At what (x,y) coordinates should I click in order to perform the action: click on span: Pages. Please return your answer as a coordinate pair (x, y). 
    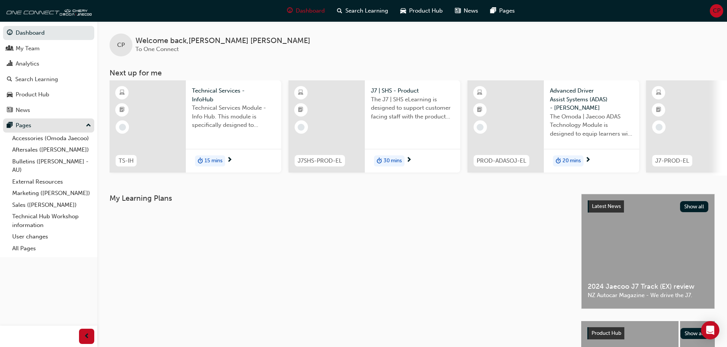
    Looking at the image, I should click on (507, 11).